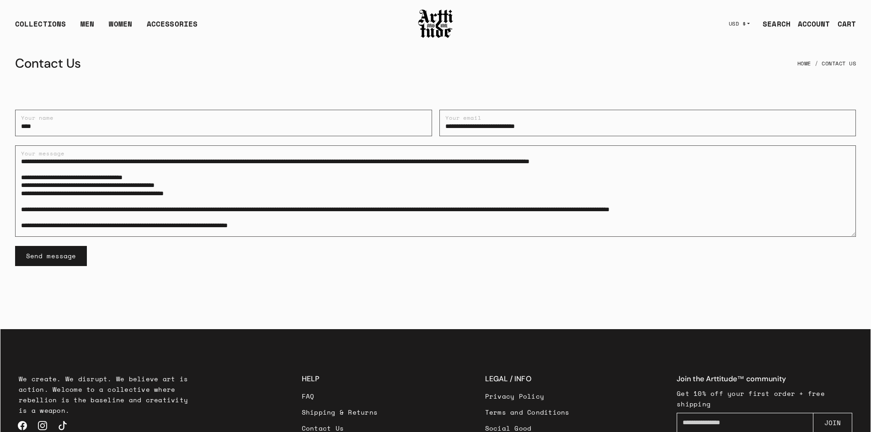 The width and height of the screenshot is (871, 432). What do you see at coordinates (772, 24) in the screenshot?
I see `a: SEARCH` at bounding box center [772, 24].